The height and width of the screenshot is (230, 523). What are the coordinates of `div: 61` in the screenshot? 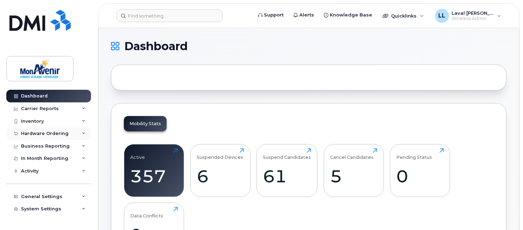 It's located at (287, 176).